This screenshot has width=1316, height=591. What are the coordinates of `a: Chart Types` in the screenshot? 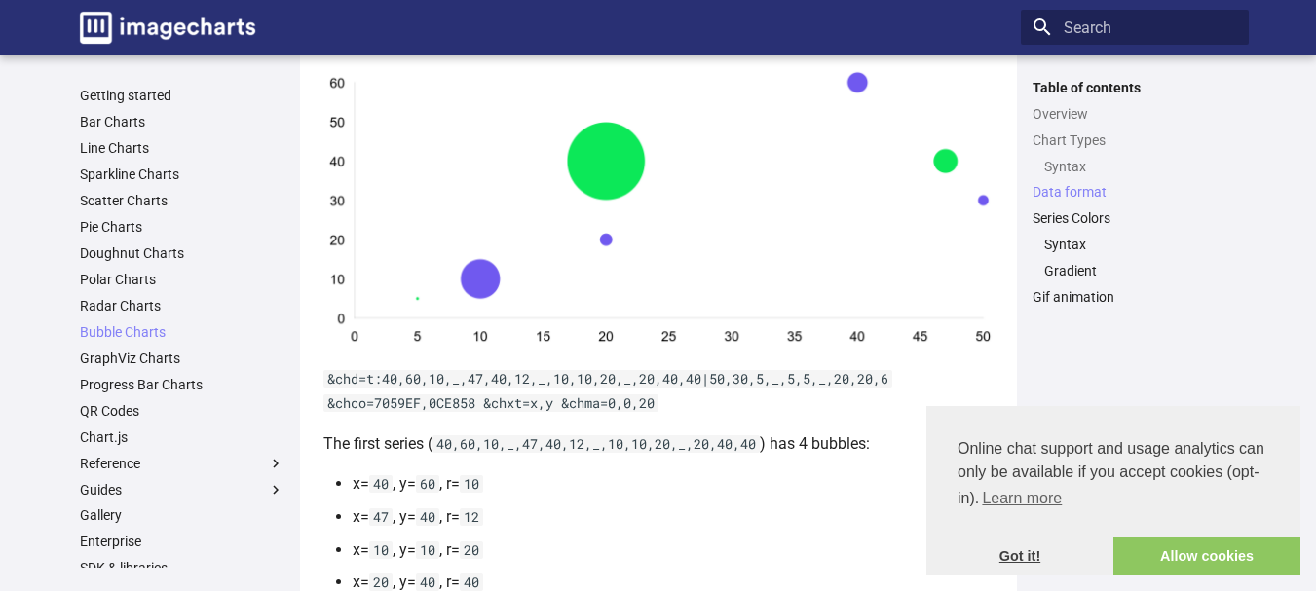 It's located at (1135, 140).